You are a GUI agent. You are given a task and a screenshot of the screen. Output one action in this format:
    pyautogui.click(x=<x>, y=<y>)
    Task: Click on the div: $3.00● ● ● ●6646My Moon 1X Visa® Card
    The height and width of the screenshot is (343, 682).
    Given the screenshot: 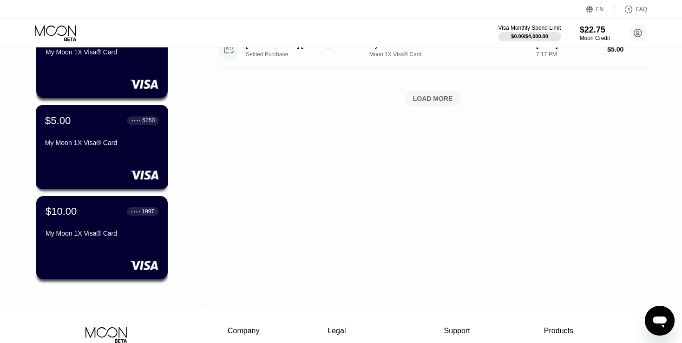 What is the action you would take?
    pyautogui.click(x=102, y=56)
    